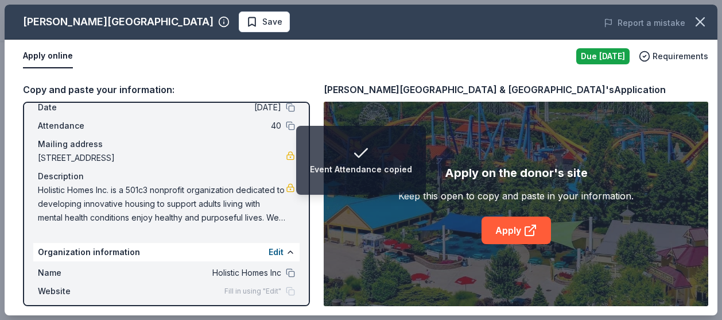  What do you see at coordinates (516, 173) in the screenshot?
I see `div: Apply on the donor's site` at bounding box center [516, 173].